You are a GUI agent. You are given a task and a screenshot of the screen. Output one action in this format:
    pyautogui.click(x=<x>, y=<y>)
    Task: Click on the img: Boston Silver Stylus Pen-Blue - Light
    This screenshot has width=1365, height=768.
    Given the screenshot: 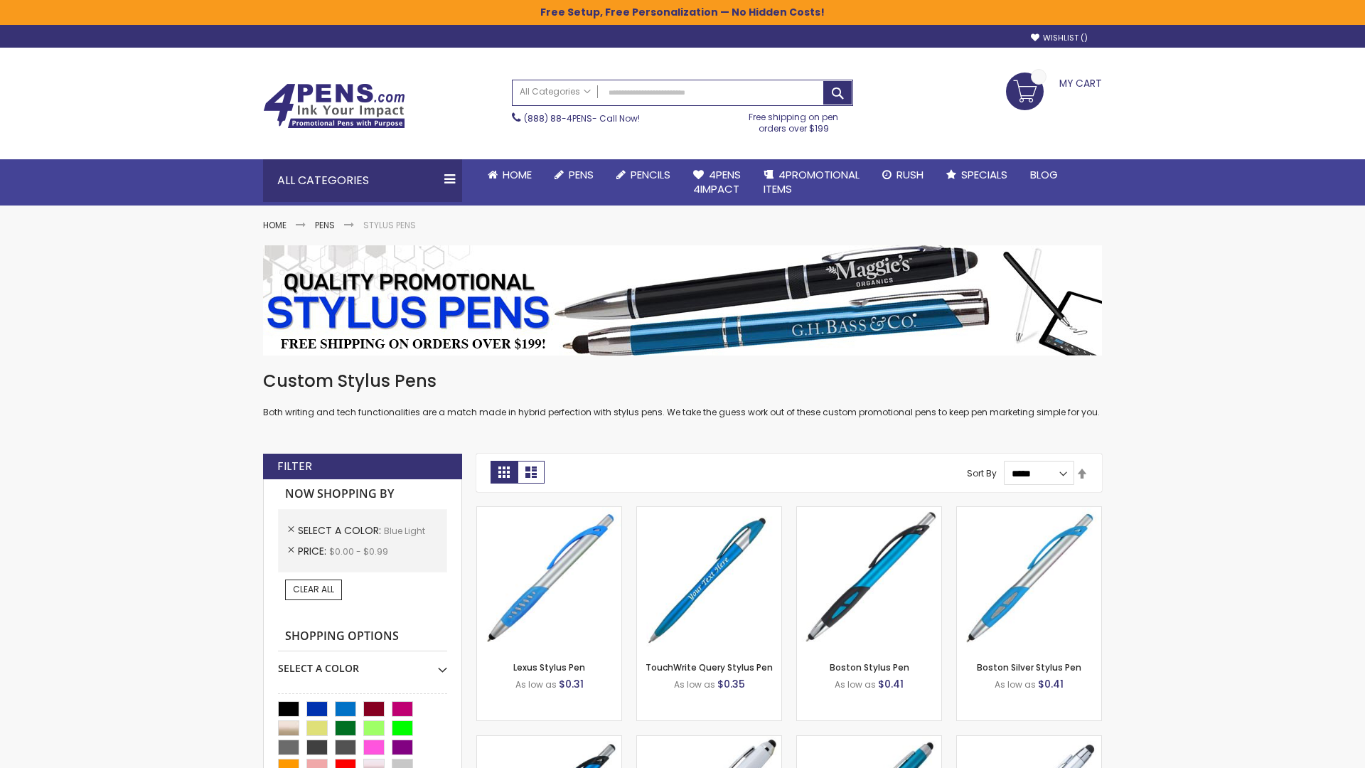 What is the action you would take?
    pyautogui.click(x=1028, y=579)
    